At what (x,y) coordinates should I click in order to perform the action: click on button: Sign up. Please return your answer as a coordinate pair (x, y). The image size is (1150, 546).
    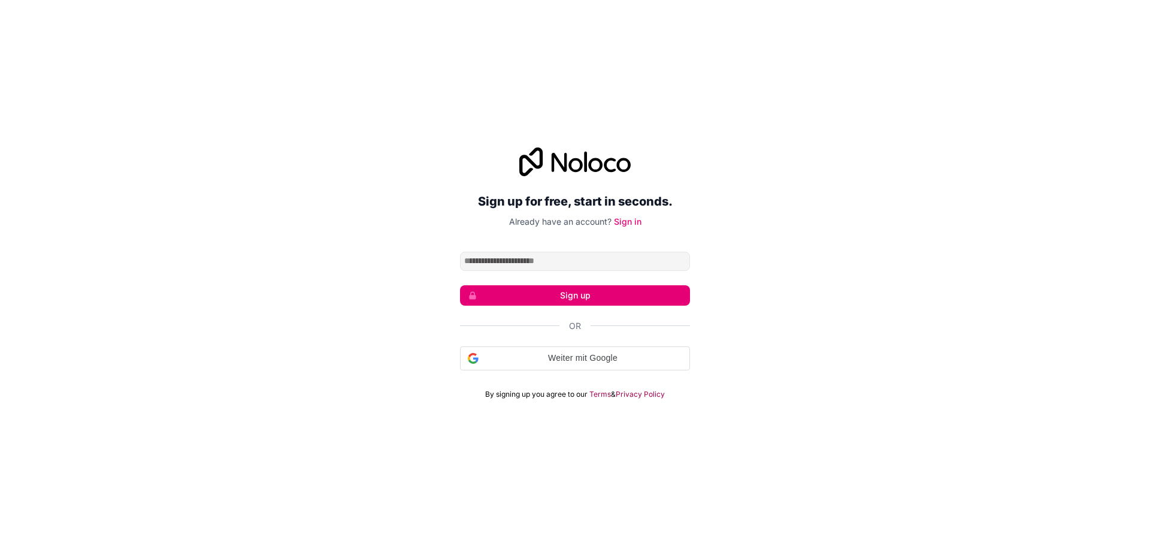
    Looking at the image, I should click on (575, 295).